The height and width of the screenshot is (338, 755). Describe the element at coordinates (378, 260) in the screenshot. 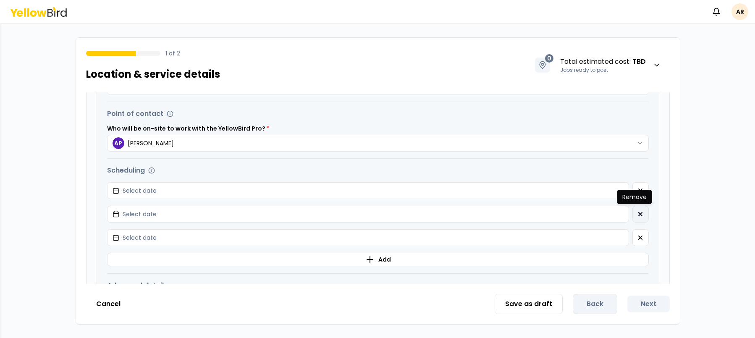

I see `button: Add` at that location.